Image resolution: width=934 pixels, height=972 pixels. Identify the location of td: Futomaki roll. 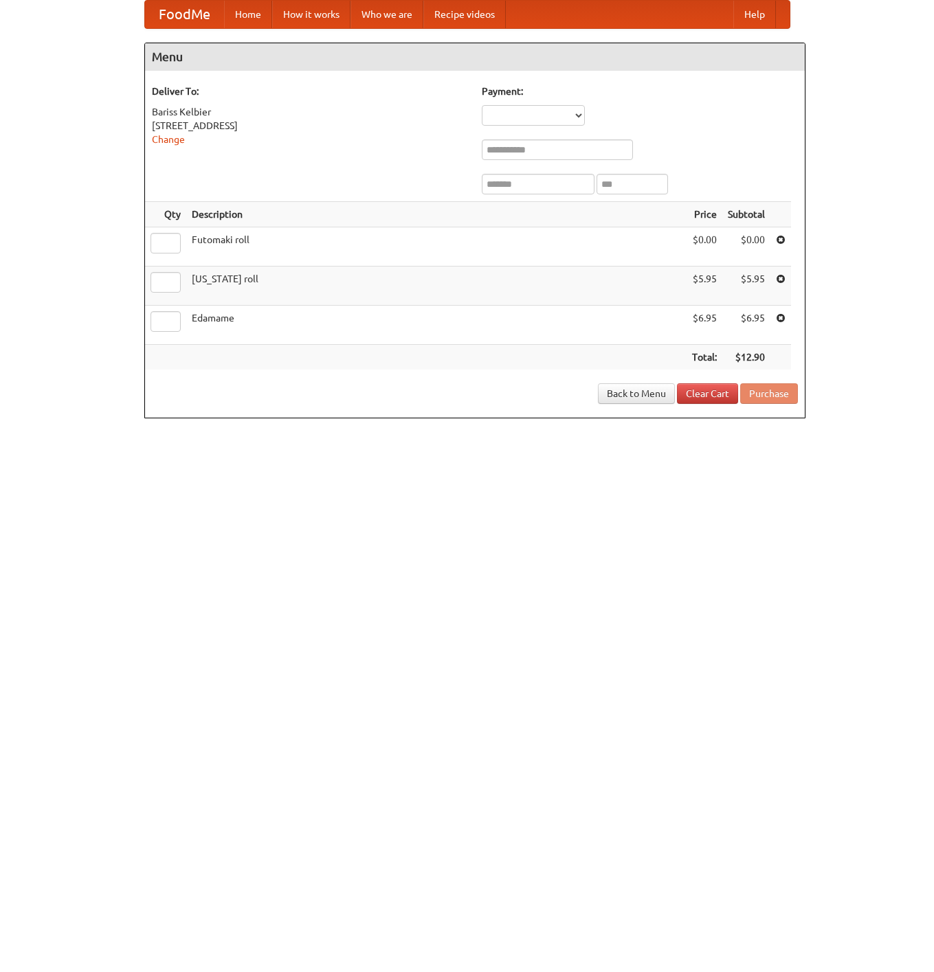
(436, 247).